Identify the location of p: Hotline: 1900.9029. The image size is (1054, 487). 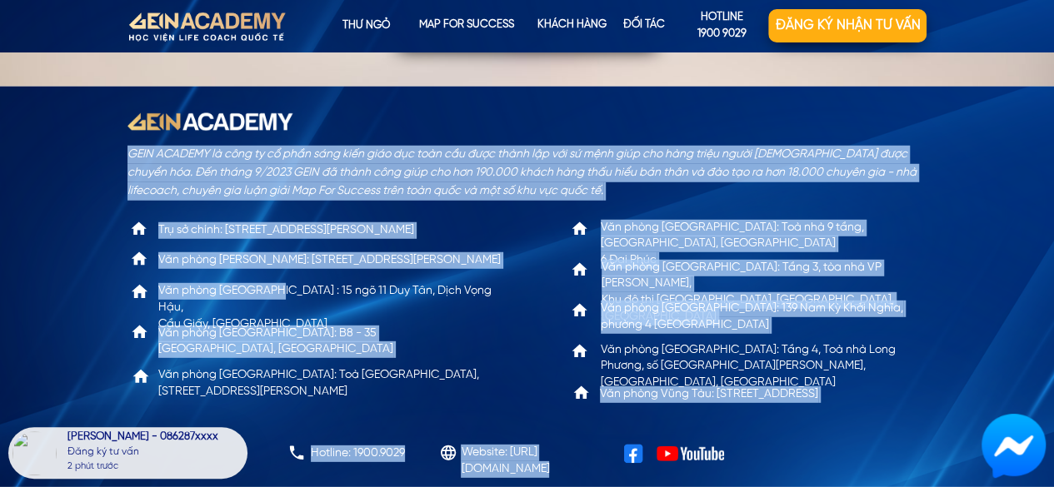
(371, 454).